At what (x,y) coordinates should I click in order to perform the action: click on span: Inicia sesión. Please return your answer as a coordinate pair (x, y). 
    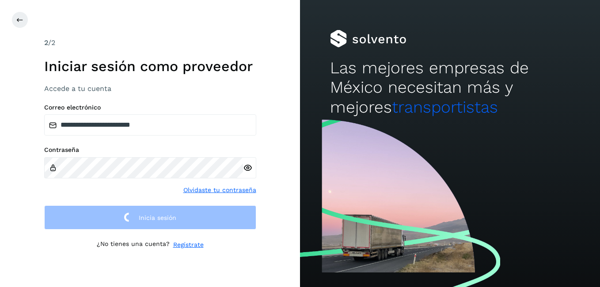
    Looking at the image, I should click on (157, 218).